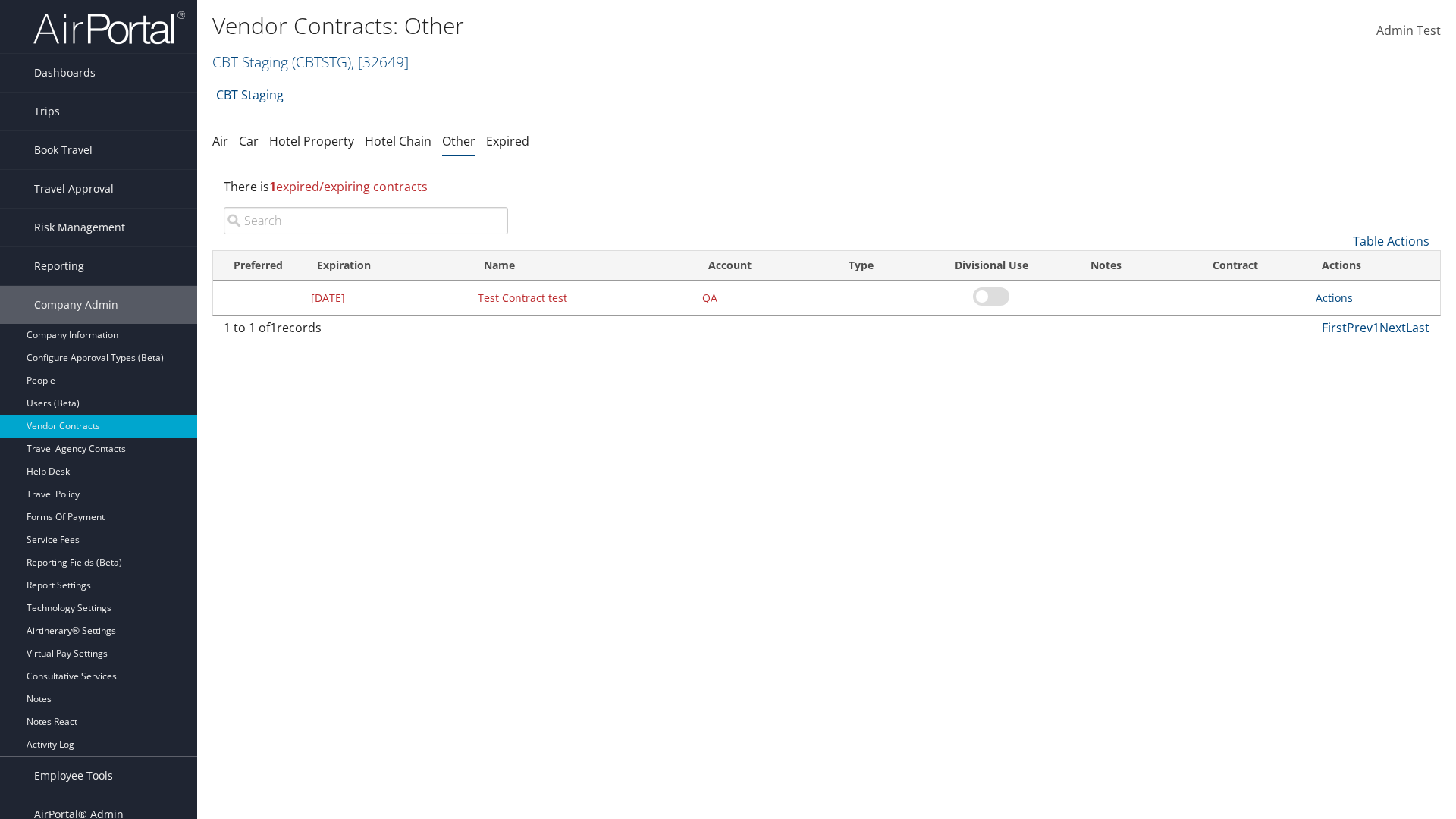 The height and width of the screenshot is (819, 1456). I want to click on a: Table Actions, so click(1390, 241).